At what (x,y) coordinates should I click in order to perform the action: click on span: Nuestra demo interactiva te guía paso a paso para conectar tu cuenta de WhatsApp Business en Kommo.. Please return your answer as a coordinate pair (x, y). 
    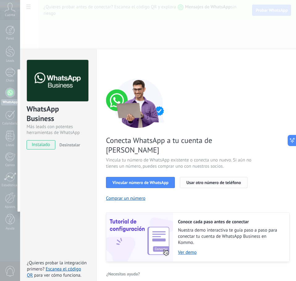
    Looking at the image, I should click on (230, 236).